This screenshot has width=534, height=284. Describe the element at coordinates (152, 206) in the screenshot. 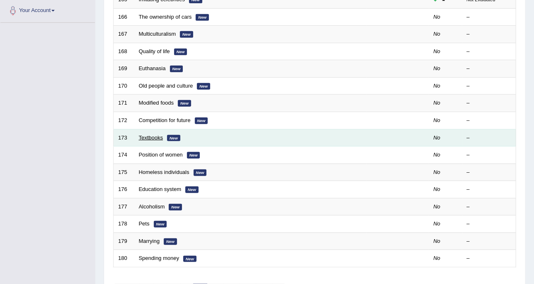

I see `a: Alcoholism` at that location.